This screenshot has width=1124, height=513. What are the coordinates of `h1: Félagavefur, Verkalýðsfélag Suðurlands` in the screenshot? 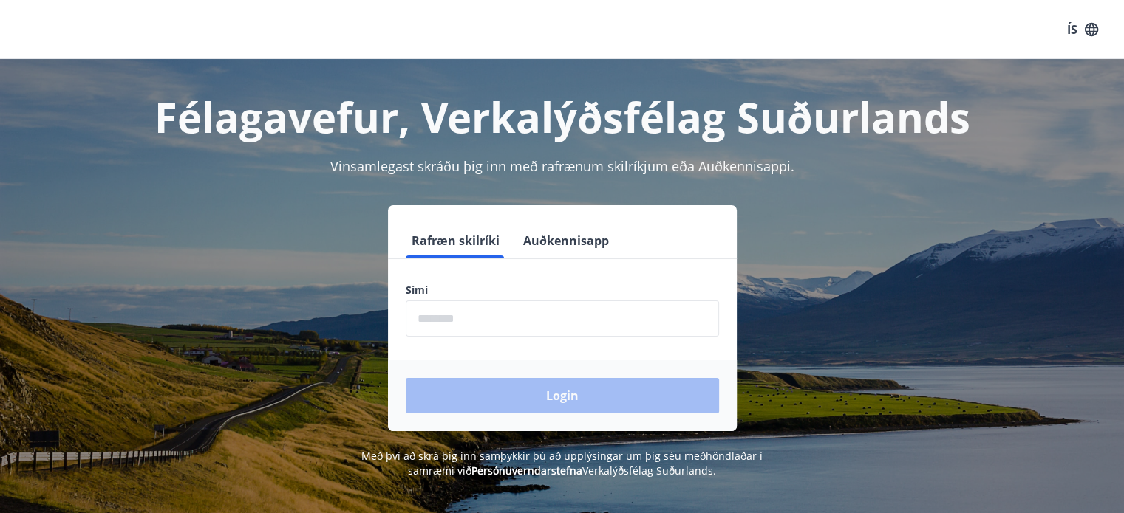 It's located at (562, 117).